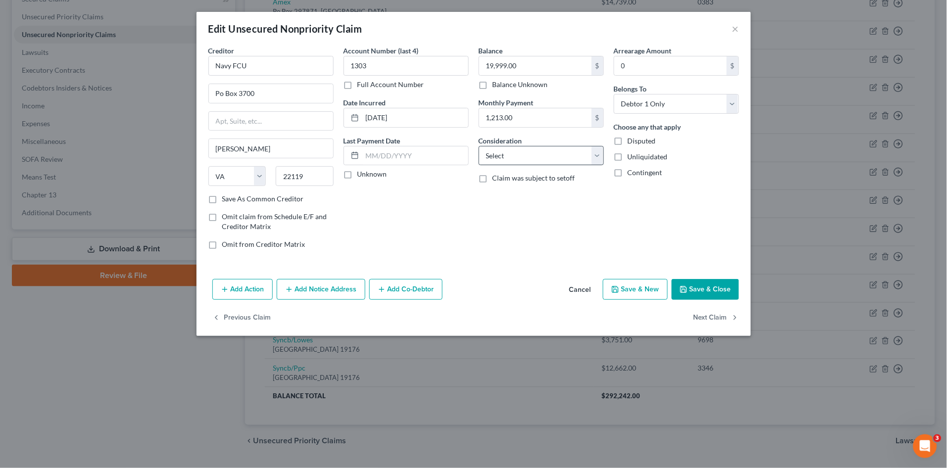 The image size is (947, 468). Describe the element at coordinates (642, 141) in the screenshot. I see `span: Disputed` at that location.